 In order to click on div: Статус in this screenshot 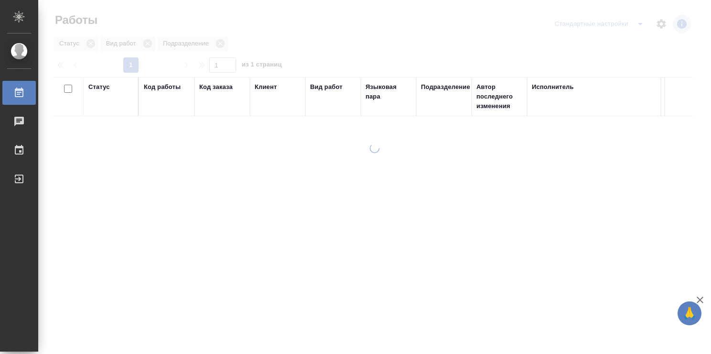, I will do `click(99, 87)`.